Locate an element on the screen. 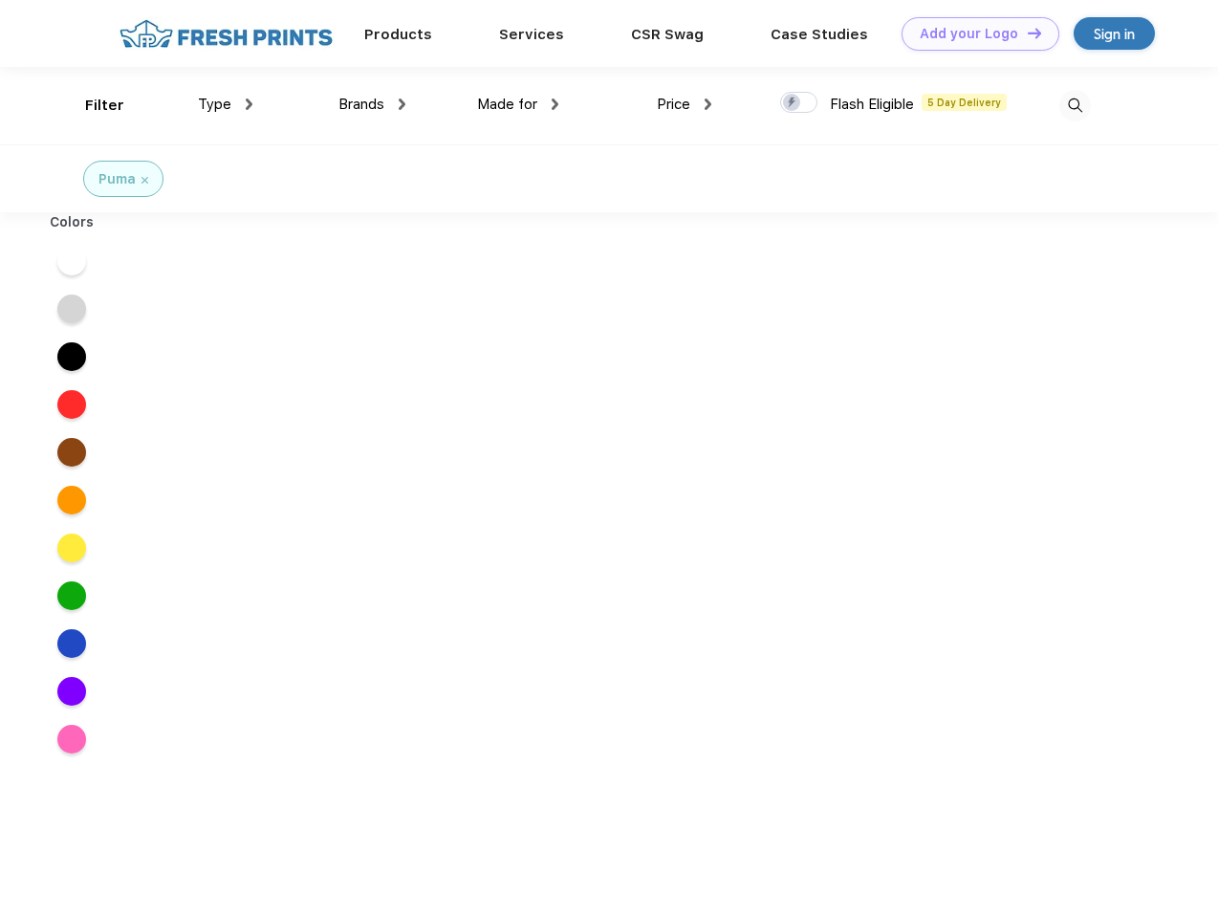 The image size is (1218, 918). div: Puma is located at coordinates (117, 179).